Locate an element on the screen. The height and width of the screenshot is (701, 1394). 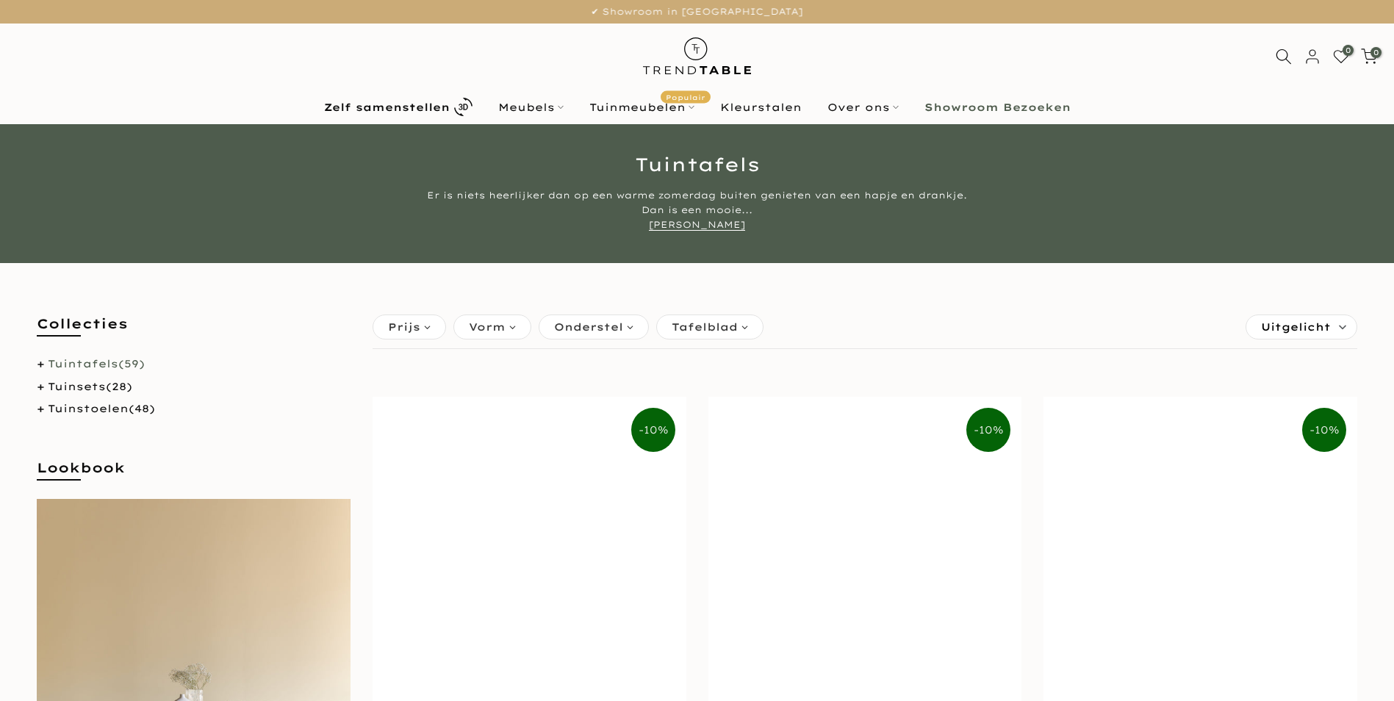
a: Kleurstalen is located at coordinates (761, 107).